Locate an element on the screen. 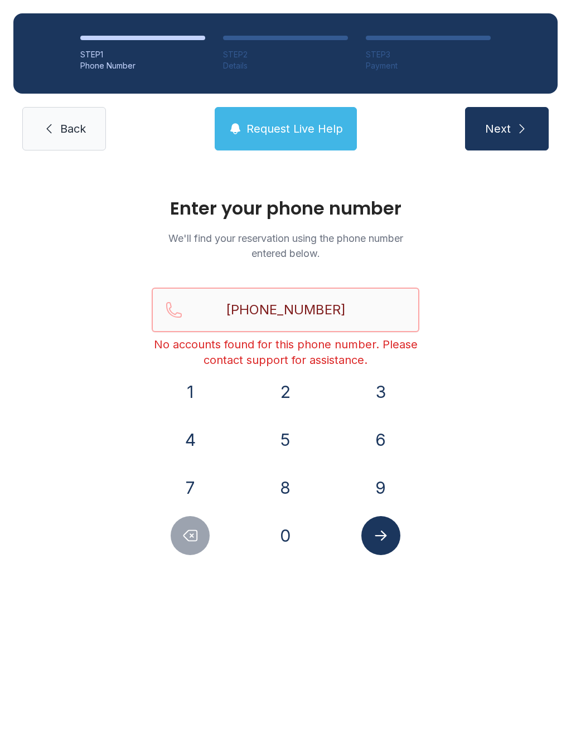  button: Submit lookup form is located at coordinates (381, 535).